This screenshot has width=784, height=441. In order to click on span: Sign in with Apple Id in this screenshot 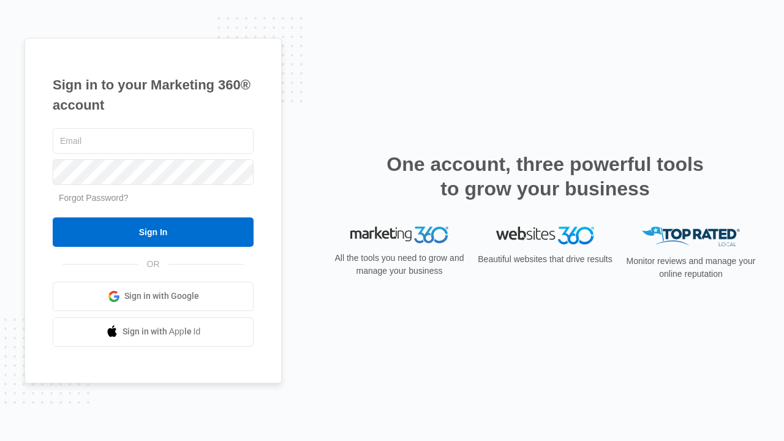, I will do `click(162, 332)`.